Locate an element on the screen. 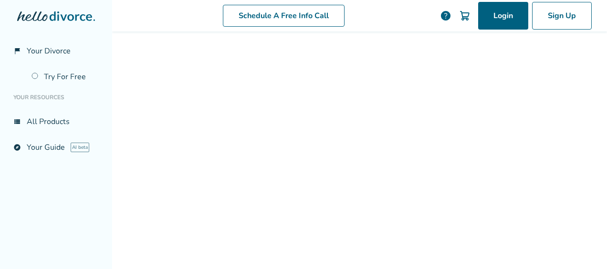 The height and width of the screenshot is (269, 607). a: exploreYour GuideAI beta is located at coordinates (56, 148).